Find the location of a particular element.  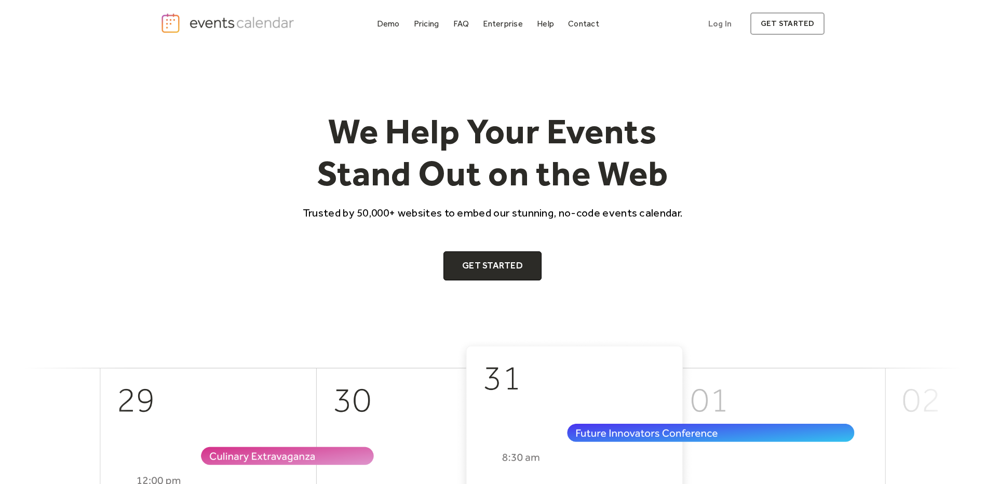

a: Demo is located at coordinates (389, 23).